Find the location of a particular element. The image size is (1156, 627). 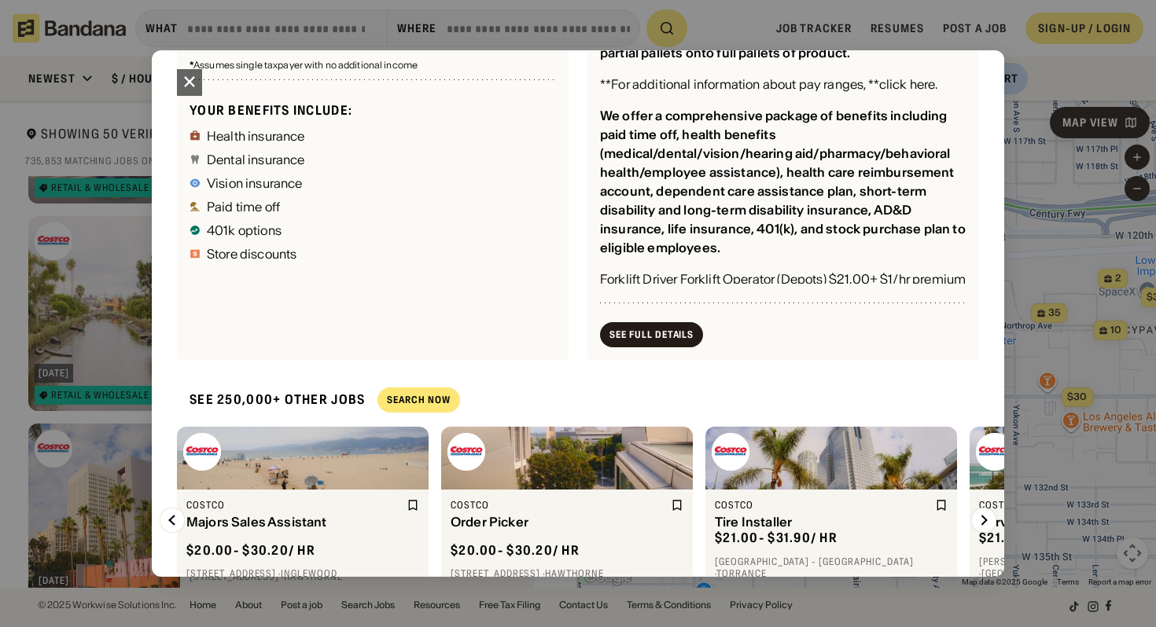

div: Search Now is located at coordinates (418, 400).